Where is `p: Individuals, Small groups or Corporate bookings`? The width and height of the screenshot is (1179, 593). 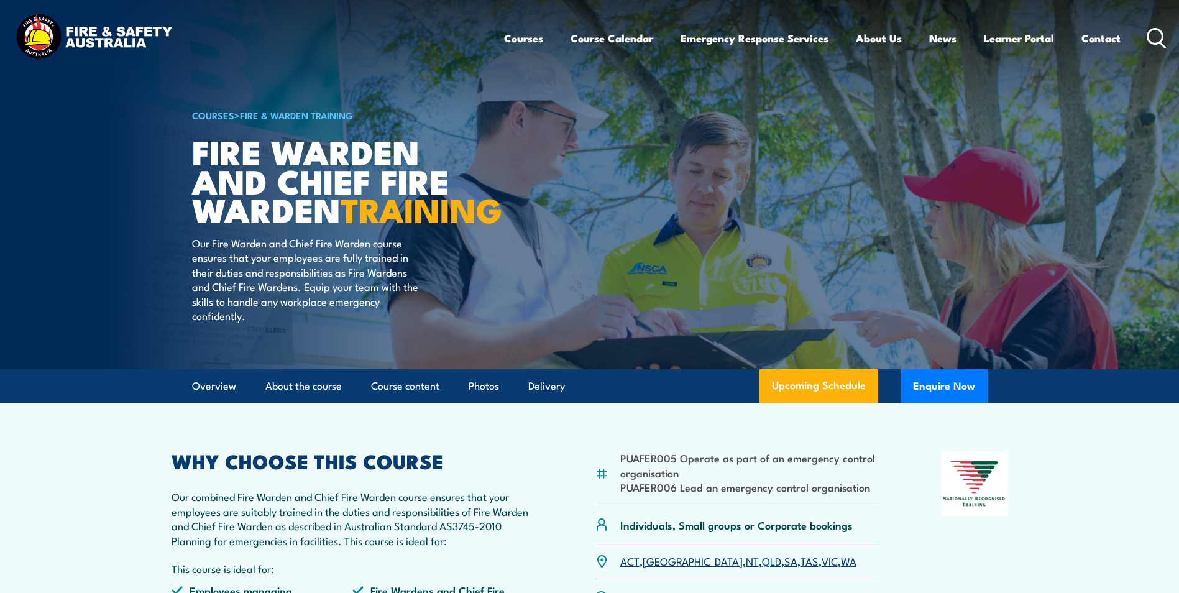
p: Individuals, Small groups or Corporate bookings is located at coordinates (737, 525).